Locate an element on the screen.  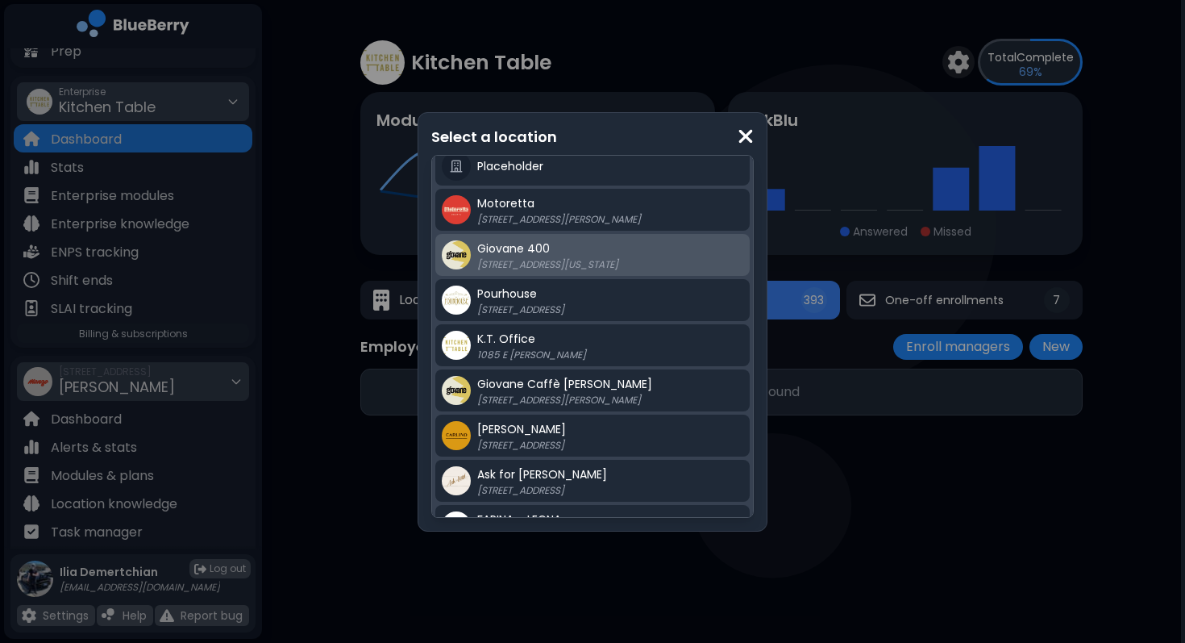
img: close icon is located at coordinates (746, 136).